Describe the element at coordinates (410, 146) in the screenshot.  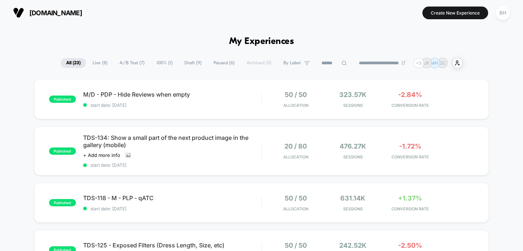
I see `span: -1.72%` at that location.